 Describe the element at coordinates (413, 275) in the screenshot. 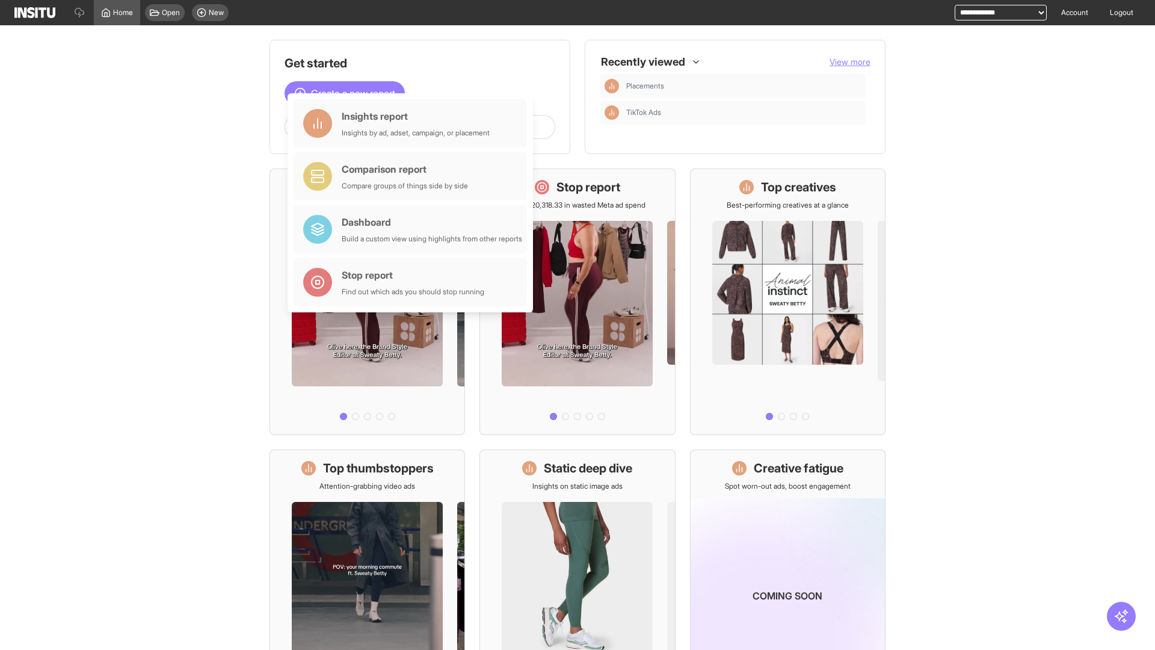

I see `div: Stop report` at that location.